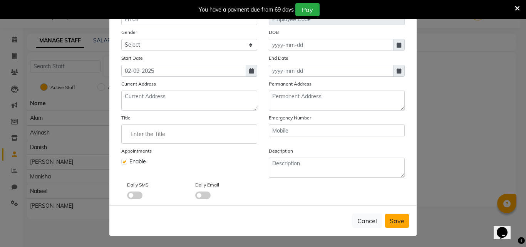 This screenshot has height=247, width=526. What do you see at coordinates (281, 151) in the screenshot?
I see `label: Description` at bounding box center [281, 151].